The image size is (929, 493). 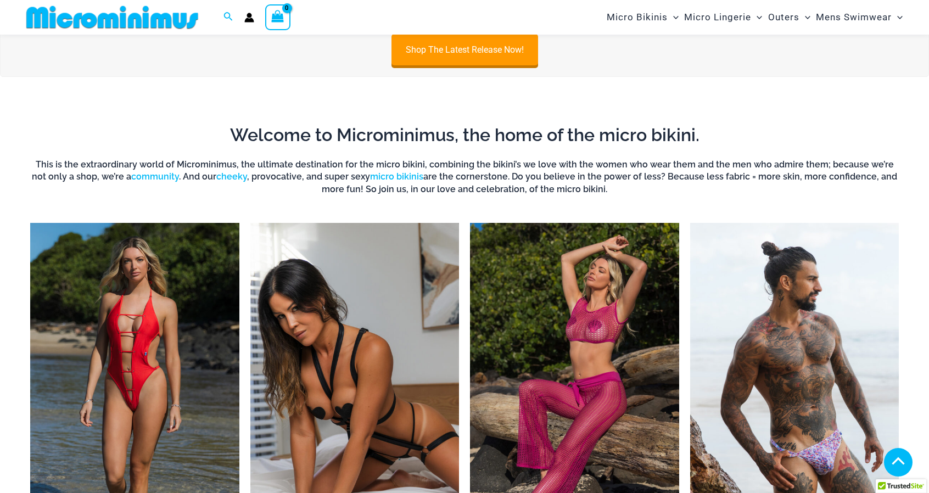 What do you see at coordinates (249, 18) in the screenshot?
I see `a: Account icon link` at bounding box center [249, 18].